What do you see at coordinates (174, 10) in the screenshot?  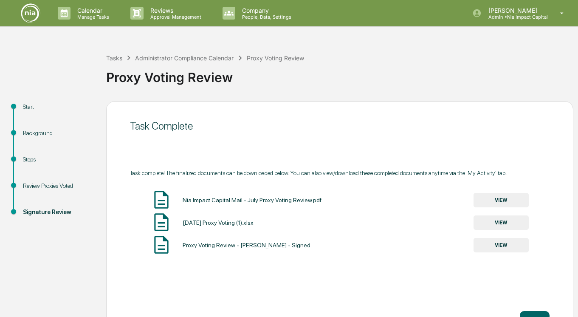 I see `p: Reviews` at bounding box center [174, 10].